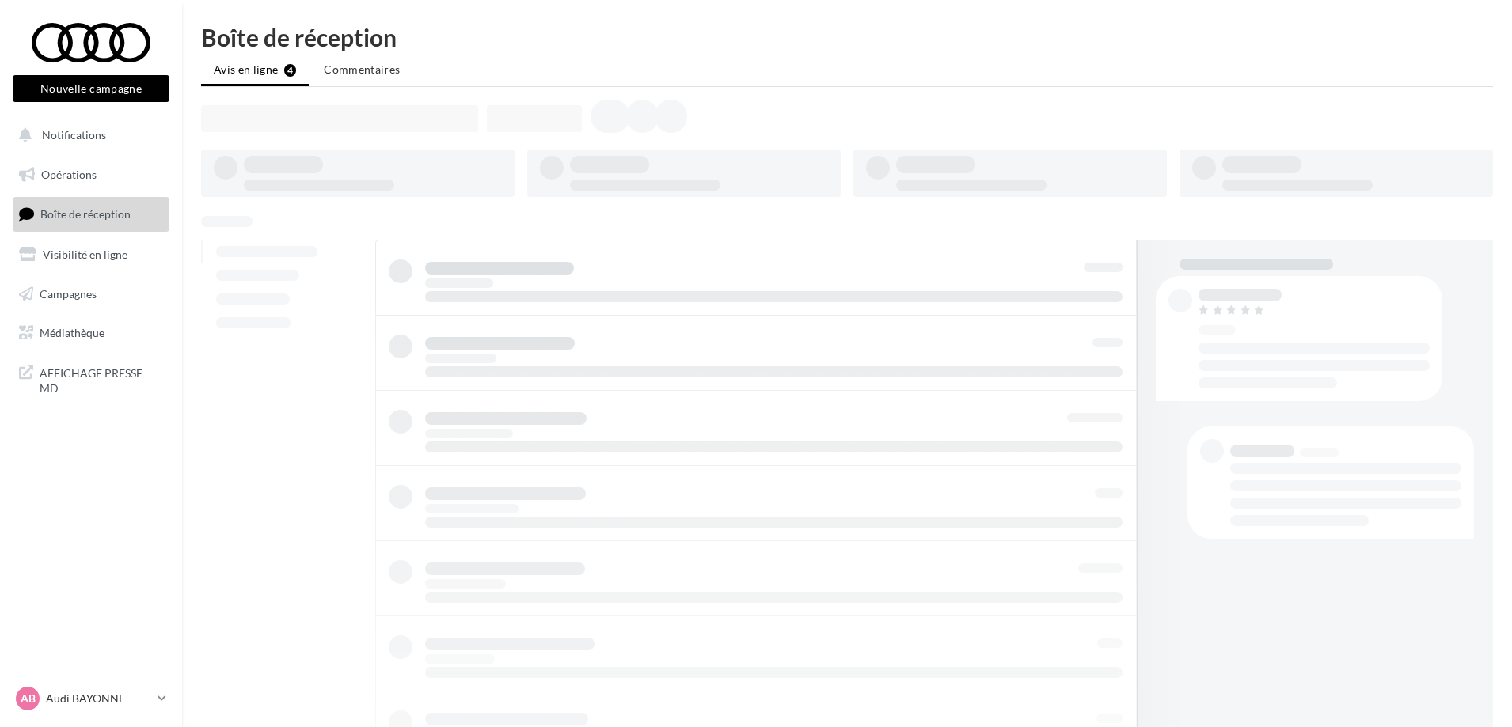 The image size is (1512, 727). Describe the element at coordinates (28, 699) in the screenshot. I see `span: AB` at that location.